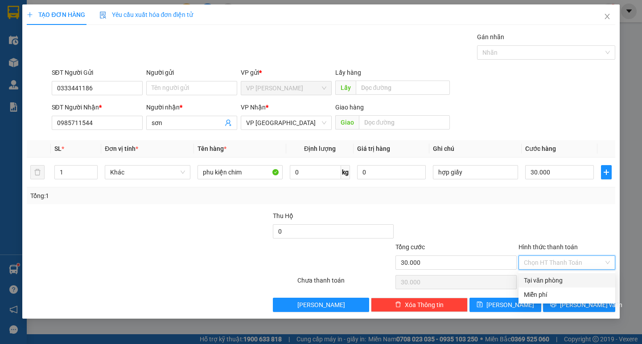 This screenshot has height=344, width=642. I want to click on span: Giao hàng, so click(349, 107).